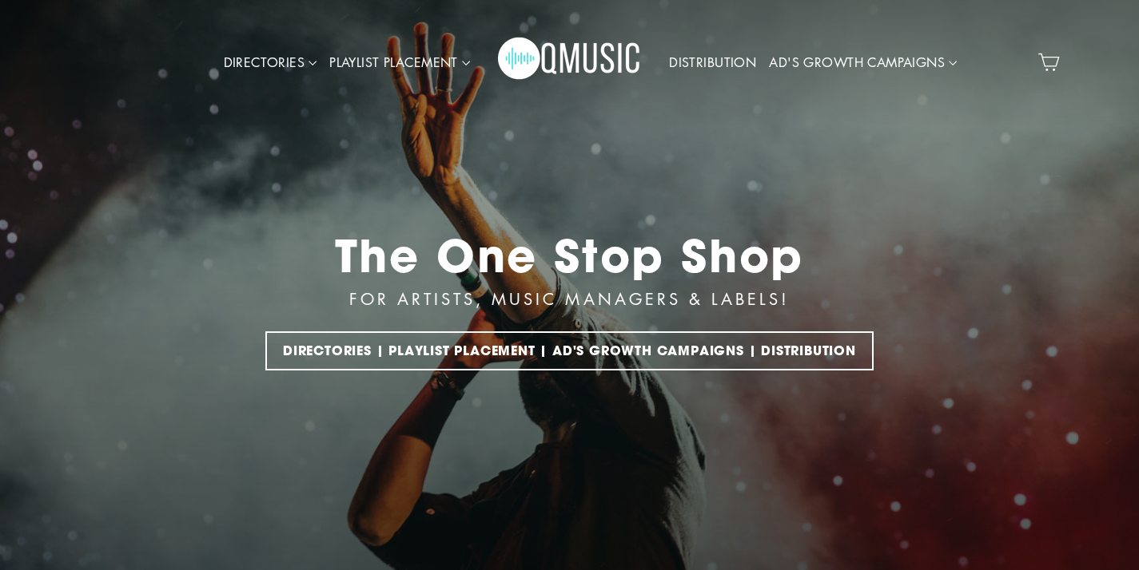 The image size is (1139, 570). What do you see at coordinates (570, 62) in the screenshot?
I see `img: Q Music Promotions` at bounding box center [570, 62].